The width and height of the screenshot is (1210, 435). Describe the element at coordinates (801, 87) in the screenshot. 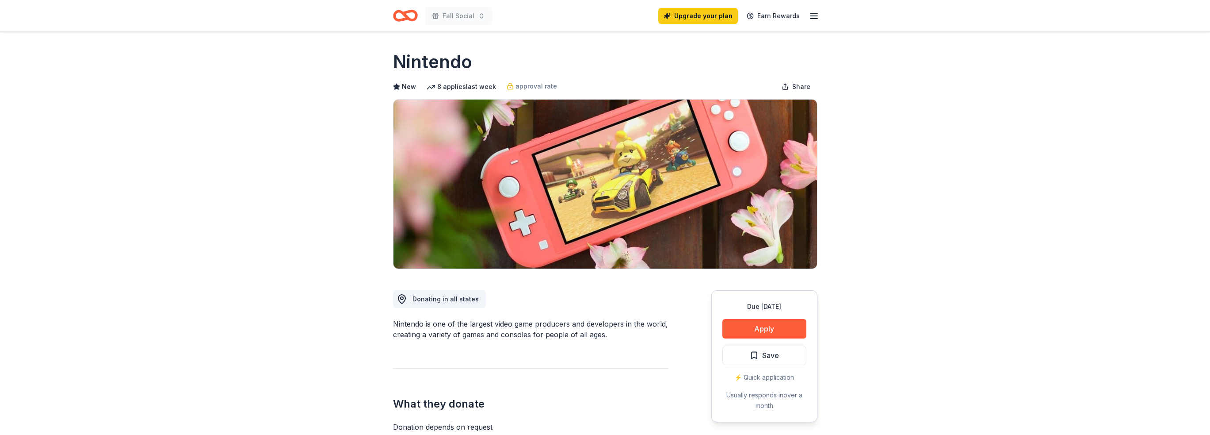

I see `span: Share` at that location.